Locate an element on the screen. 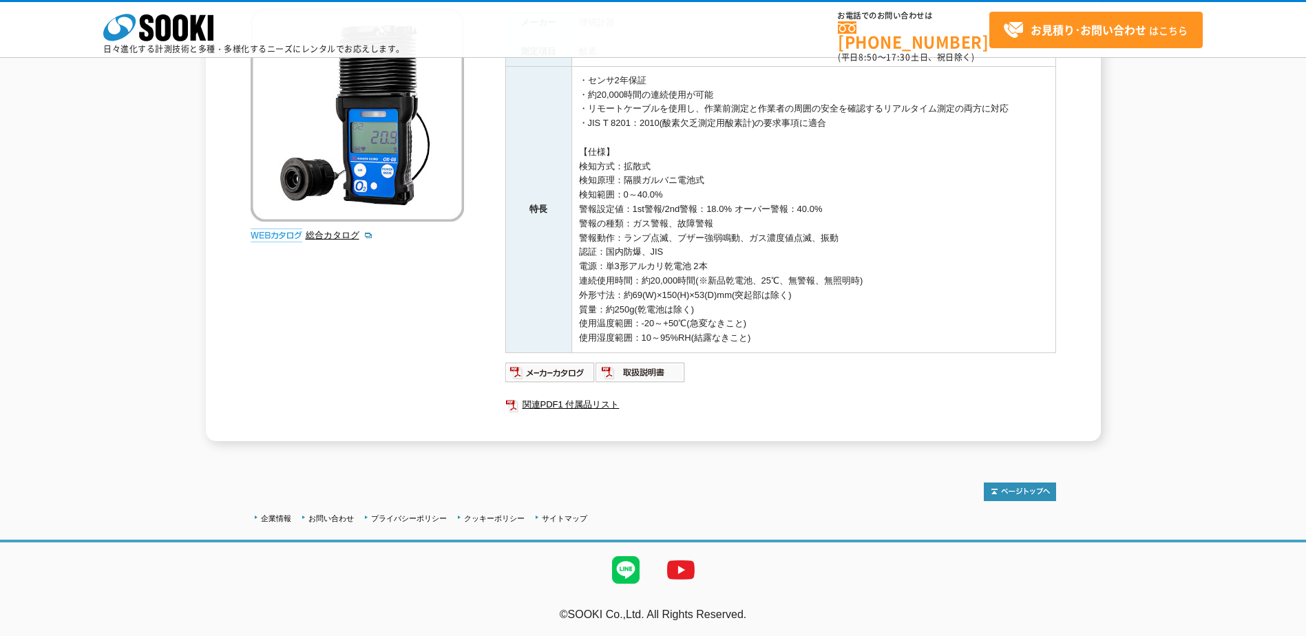  span: お電話でのお問い合わせは is located at coordinates (913, 16).